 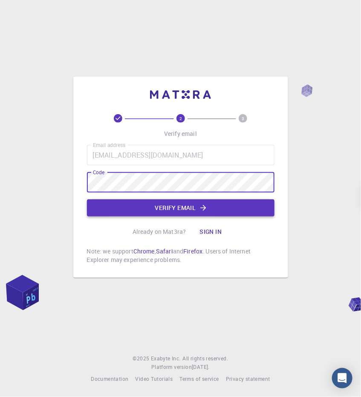 What do you see at coordinates (193, 251) in the screenshot?
I see `a: Firefox` at bounding box center [193, 251].